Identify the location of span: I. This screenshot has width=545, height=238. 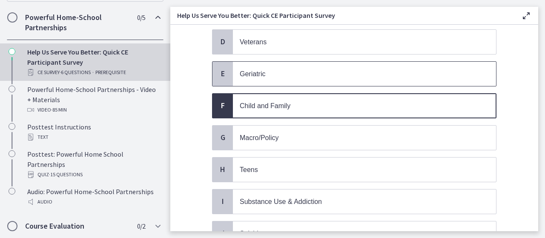
(223, 201).